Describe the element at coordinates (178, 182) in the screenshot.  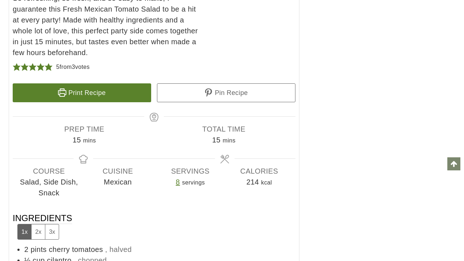
I see `a: Adjust recipe servings` at that location.